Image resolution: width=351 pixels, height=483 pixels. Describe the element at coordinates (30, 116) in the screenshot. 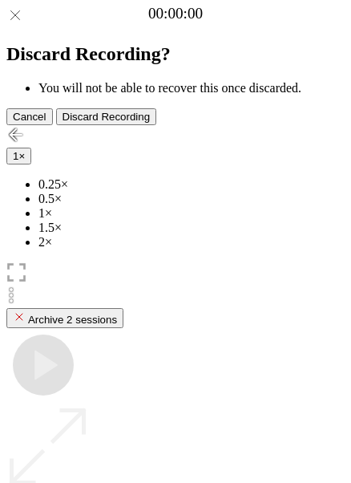

I see `button: Cancel` at that location.